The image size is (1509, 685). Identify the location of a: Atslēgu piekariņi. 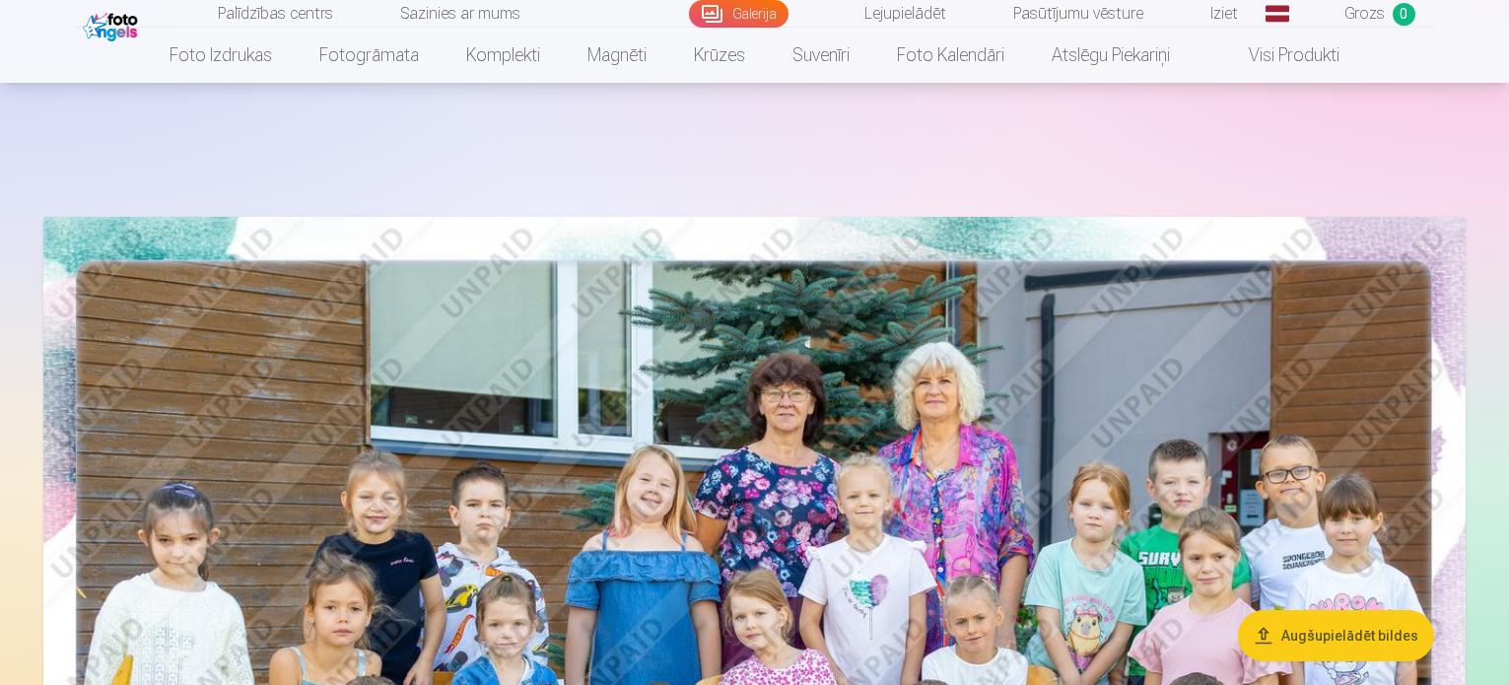
(1111, 55).